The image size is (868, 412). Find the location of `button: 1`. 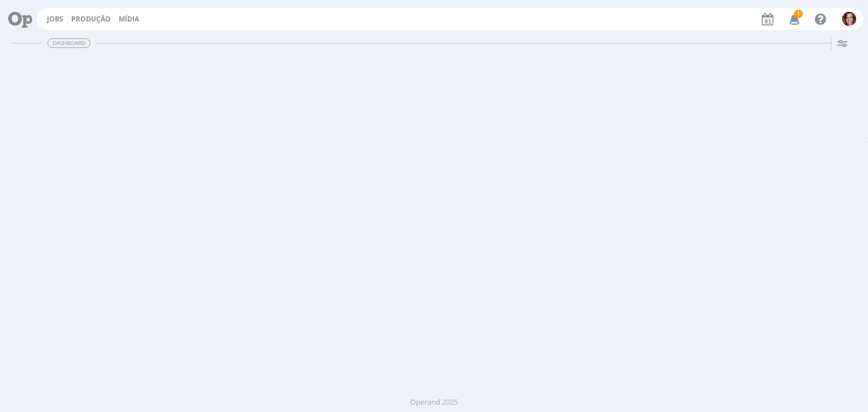

button: 1 is located at coordinates (793, 19).